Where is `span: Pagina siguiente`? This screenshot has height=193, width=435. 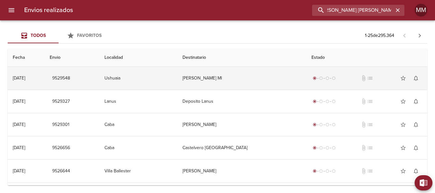
span: Pagina siguiente is located at coordinates (419, 36).